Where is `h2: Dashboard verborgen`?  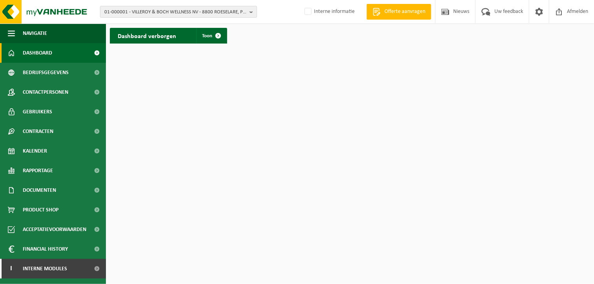 h2: Dashboard verborgen is located at coordinates (147, 35).